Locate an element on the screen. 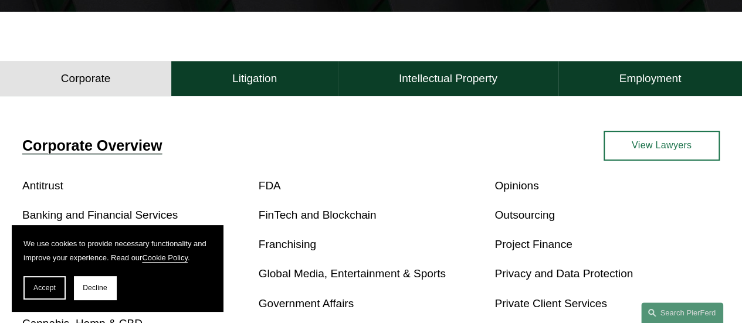 This screenshot has height=323, width=742. span: Decline is located at coordinates (95, 288).